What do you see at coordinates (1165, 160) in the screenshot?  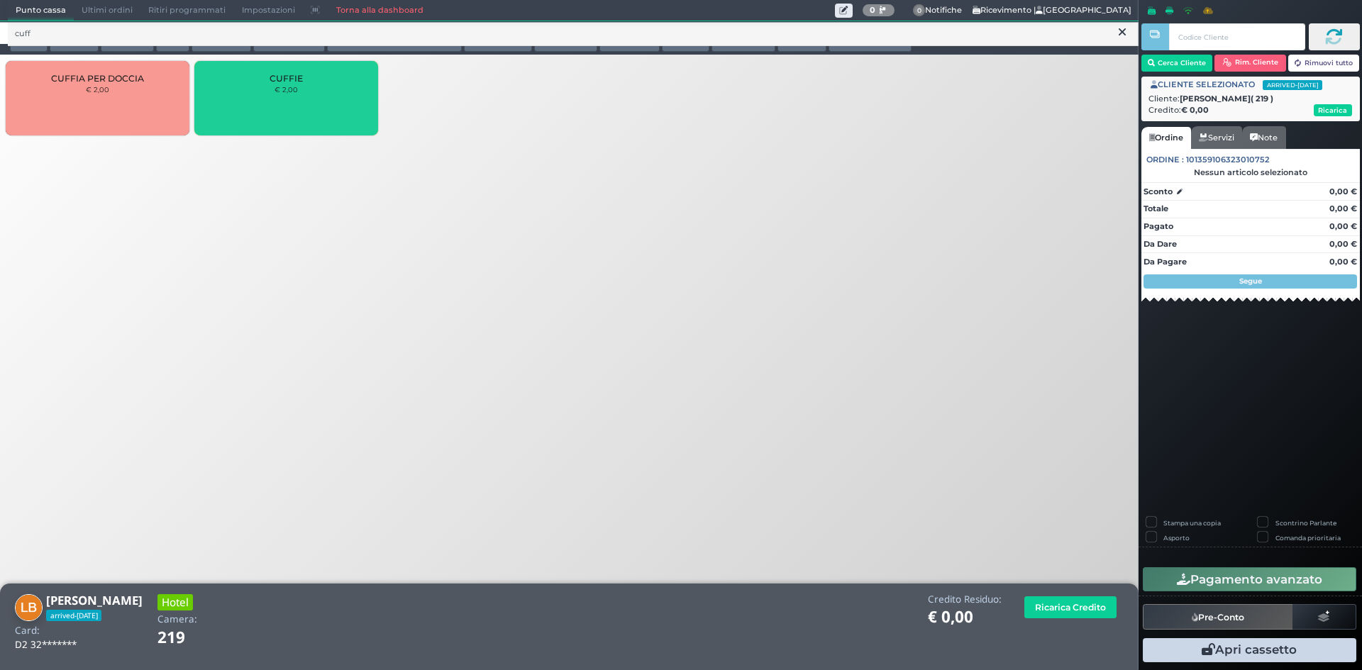 I see `span: Ordine :` at bounding box center [1165, 160].